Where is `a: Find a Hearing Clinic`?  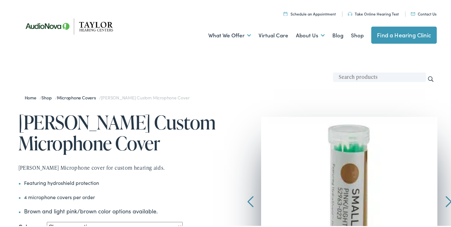 a: Find a Hearing Clinic is located at coordinates (404, 34).